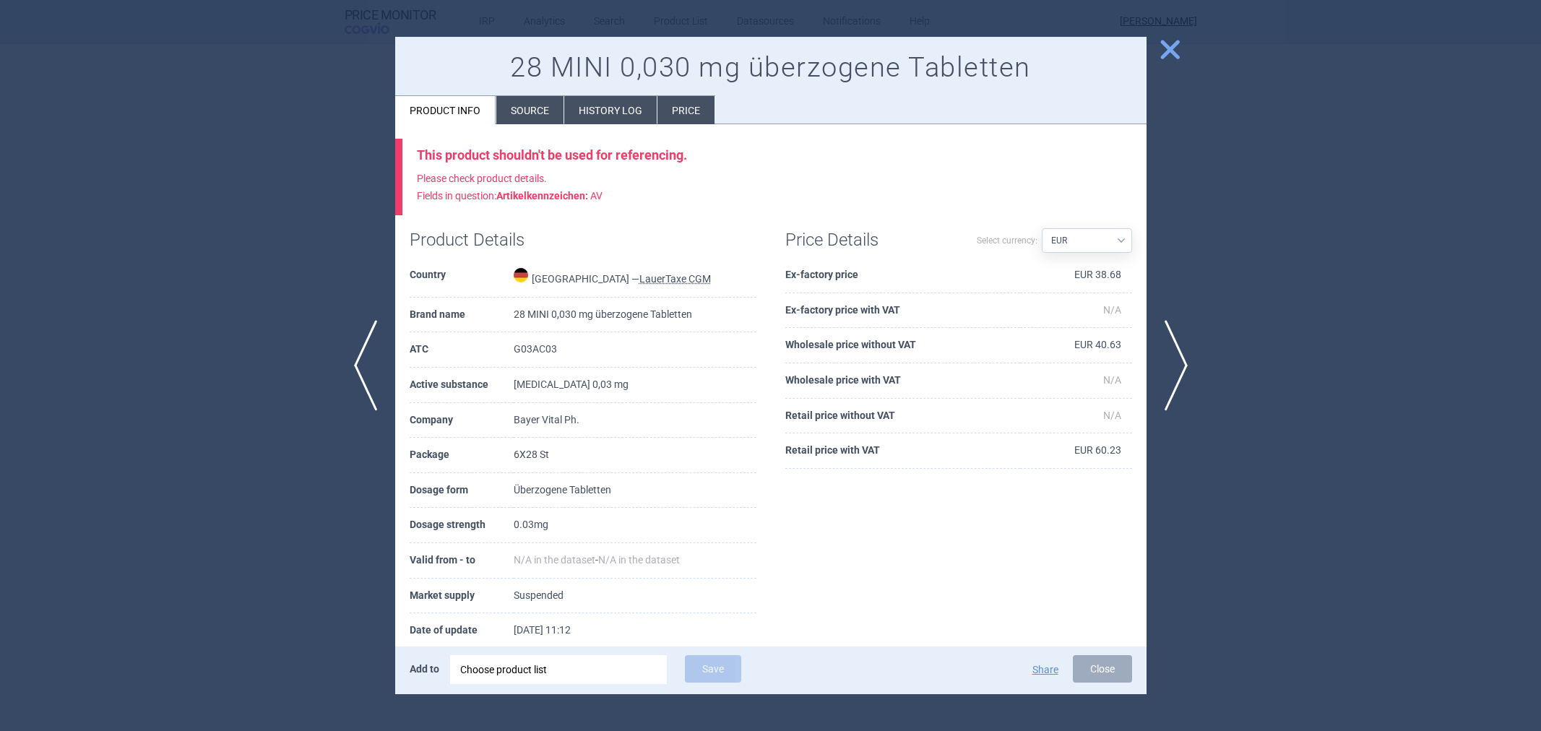 This screenshot has width=1541, height=731. Describe the element at coordinates (462, 315) in the screenshot. I see `th: Brand name` at that location.